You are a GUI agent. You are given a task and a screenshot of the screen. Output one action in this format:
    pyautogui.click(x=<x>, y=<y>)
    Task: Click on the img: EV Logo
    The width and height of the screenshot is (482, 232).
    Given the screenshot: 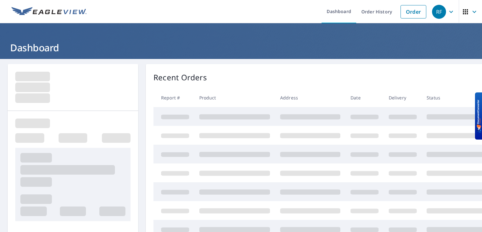 What is the action you would take?
    pyautogui.click(x=49, y=12)
    